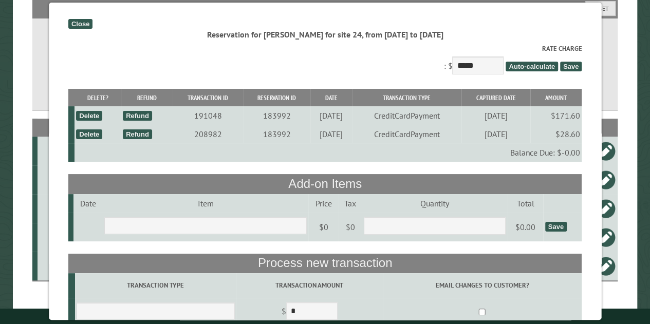 The image size is (650, 324). Describe the element at coordinates (88, 204) in the screenshot. I see `td: Date` at that location.